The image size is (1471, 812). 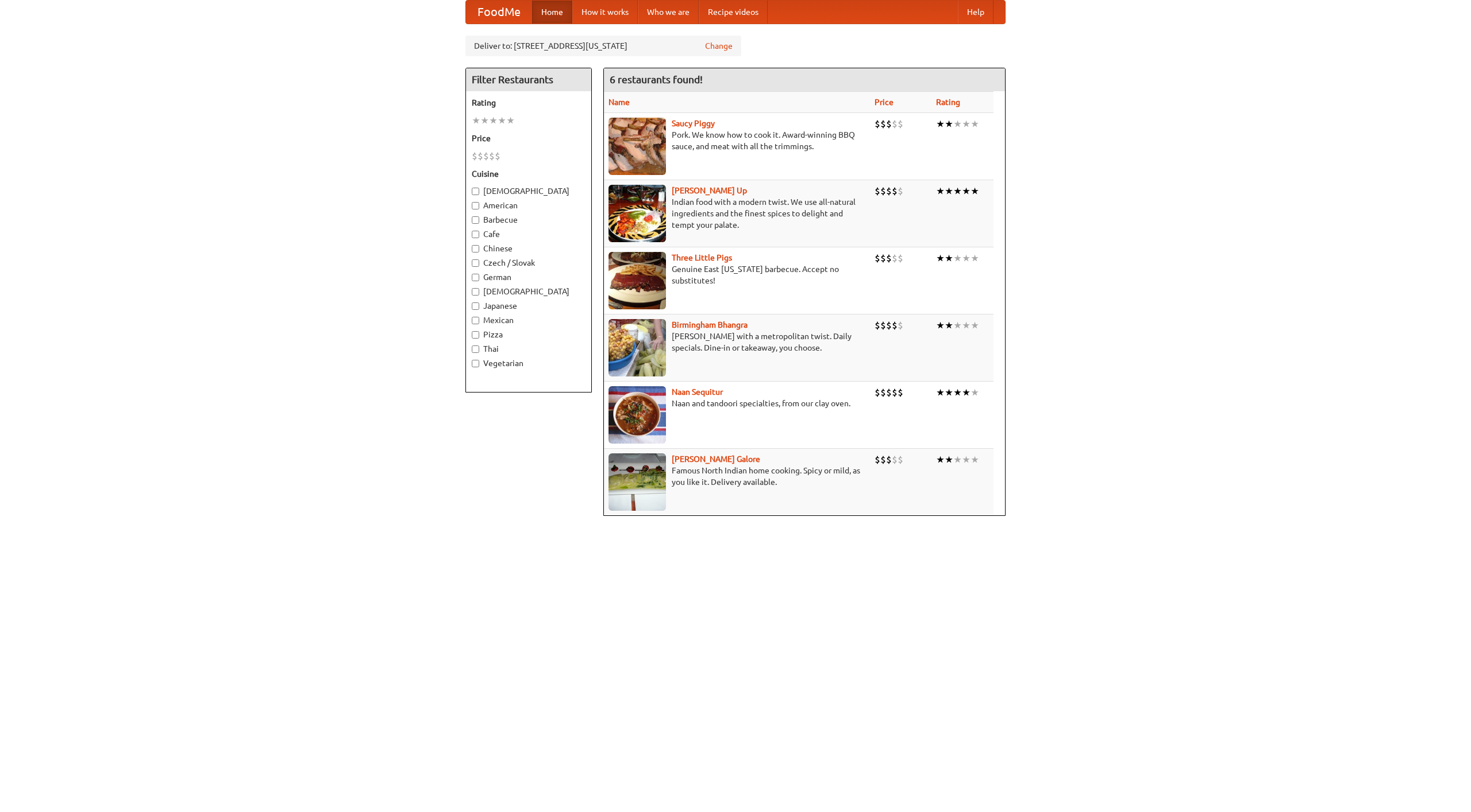 I want to click on input: Japanese, so click(x=475, y=306).